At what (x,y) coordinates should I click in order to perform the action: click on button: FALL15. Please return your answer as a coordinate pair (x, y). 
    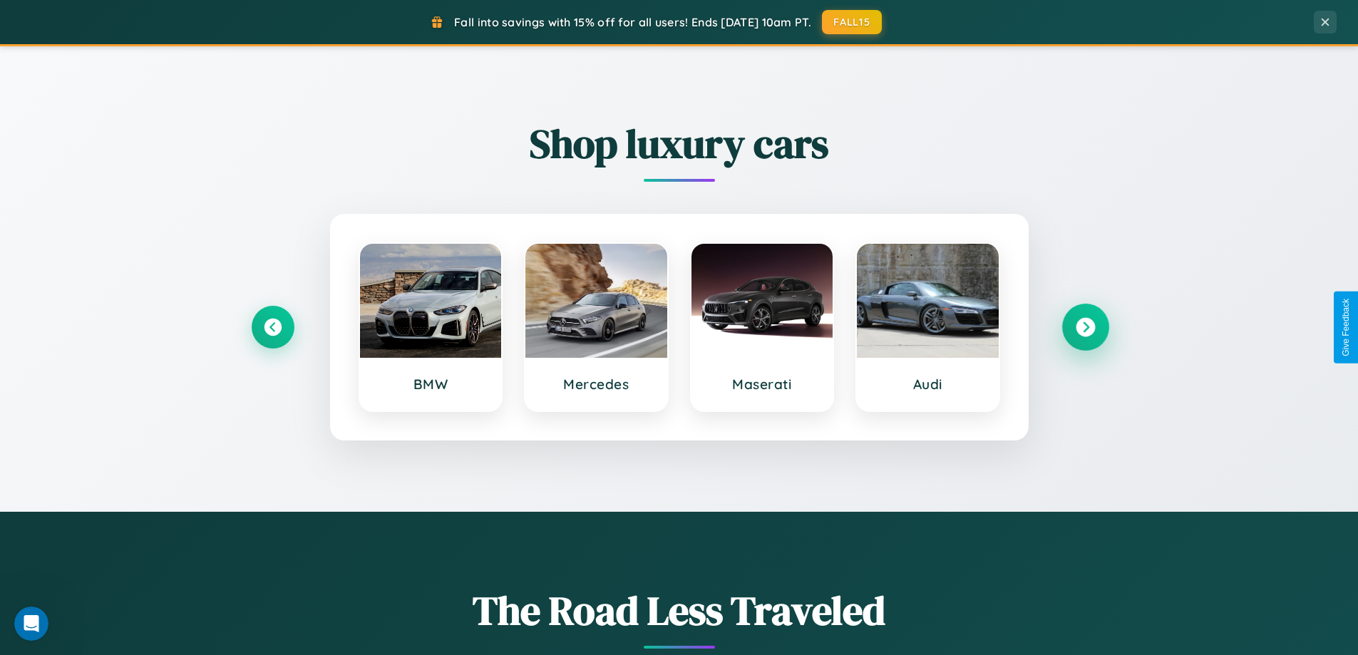
    Looking at the image, I should click on (852, 22).